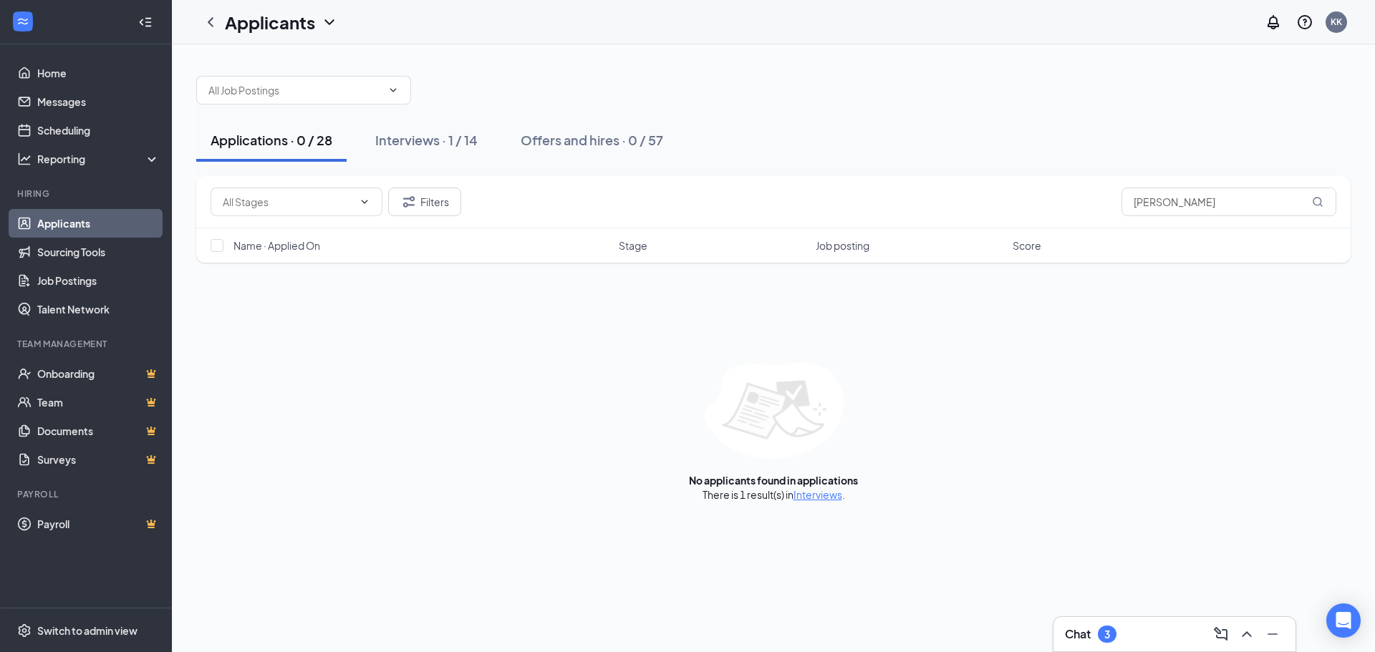 The width and height of the screenshot is (1375, 652). I want to click on svg: Filter, so click(409, 202).